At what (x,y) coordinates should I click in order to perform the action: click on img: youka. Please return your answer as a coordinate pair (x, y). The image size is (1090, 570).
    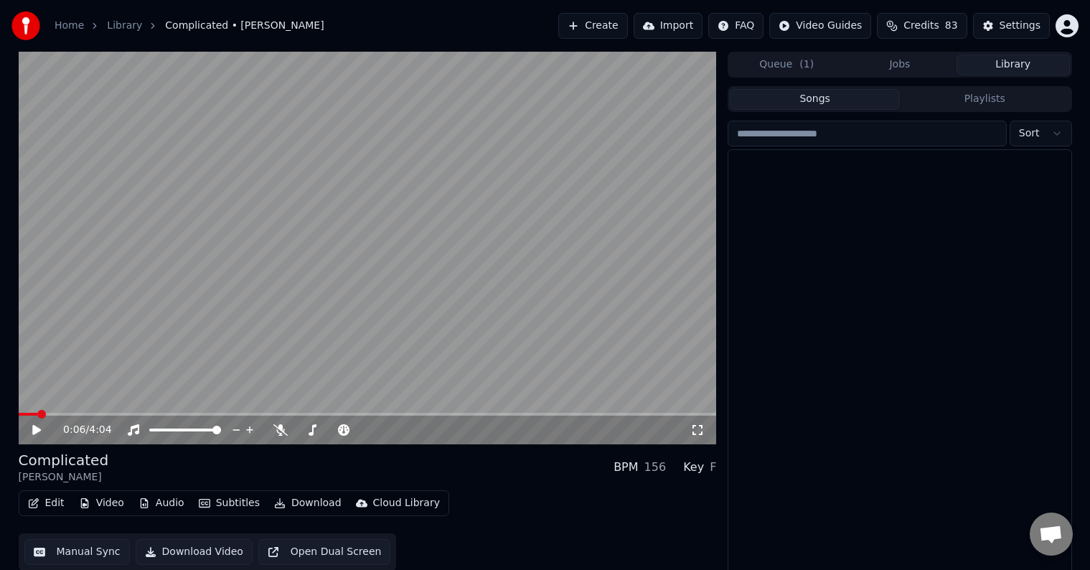
    Looking at the image, I should click on (26, 26).